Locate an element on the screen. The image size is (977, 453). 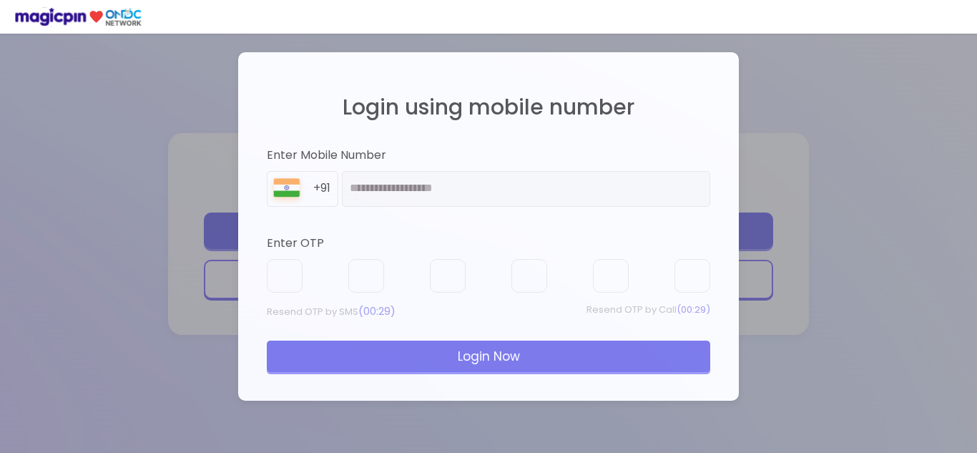
div: Login Now is located at coordinates (488, 356).